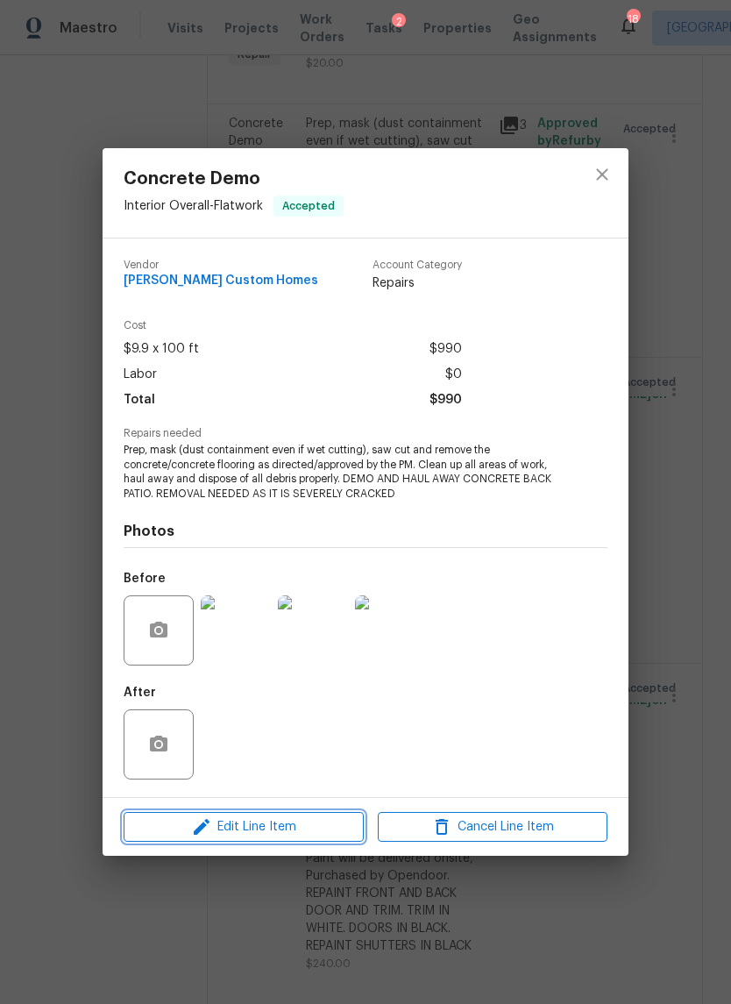 Image resolution: width=731 pixels, height=1004 pixels. What do you see at coordinates (244, 827) in the screenshot?
I see `button: Edit Line Item` at bounding box center [244, 827].